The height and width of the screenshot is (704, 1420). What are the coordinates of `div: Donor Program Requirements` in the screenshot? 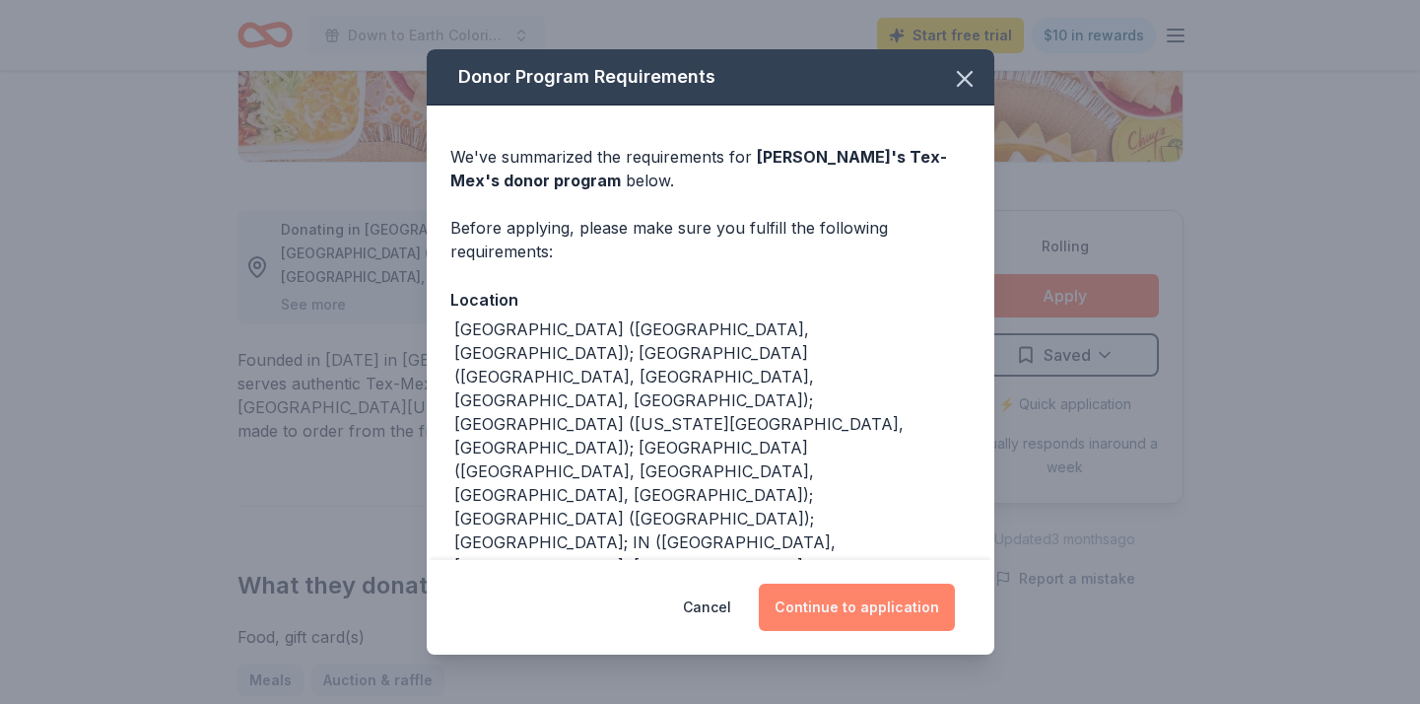 It's located at (711, 77).